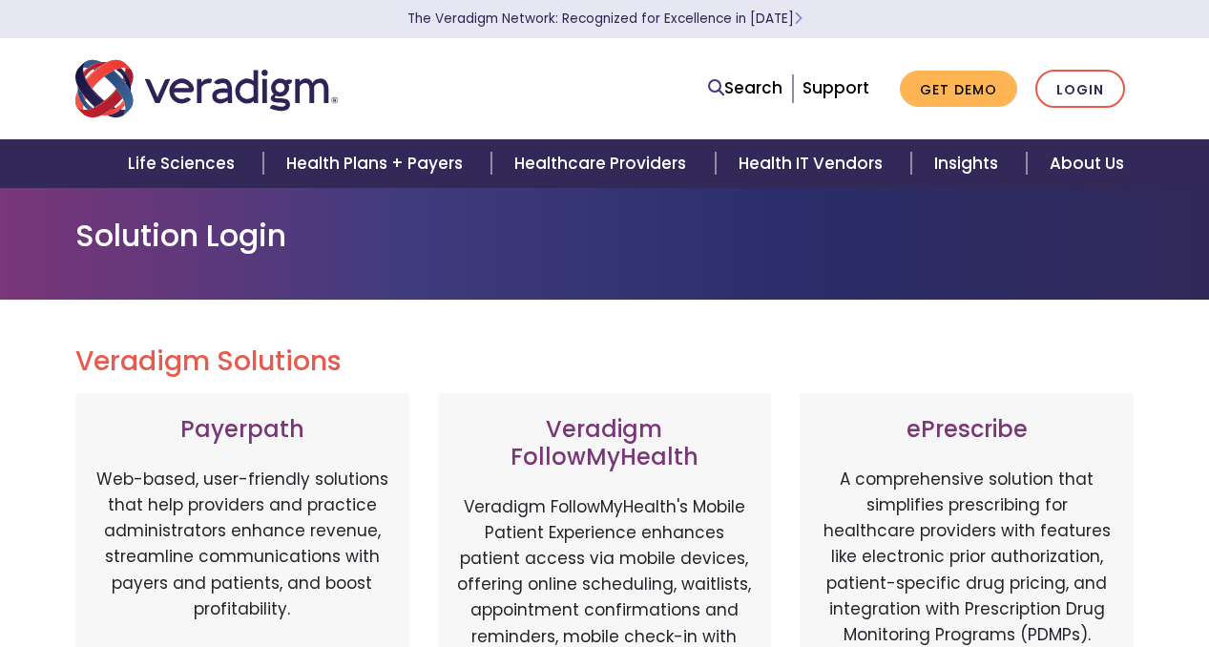 The height and width of the screenshot is (647, 1209). What do you see at coordinates (206, 89) in the screenshot?
I see `a: Veradigm logo` at bounding box center [206, 89].